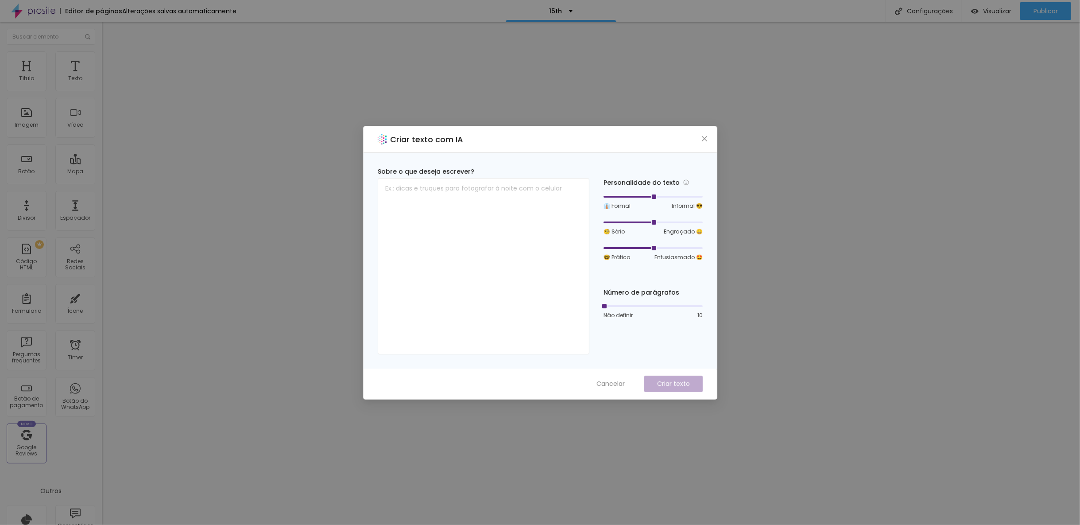  What do you see at coordinates (653, 182) in the screenshot?
I see `div: Personalidade do texto` at bounding box center [653, 182].